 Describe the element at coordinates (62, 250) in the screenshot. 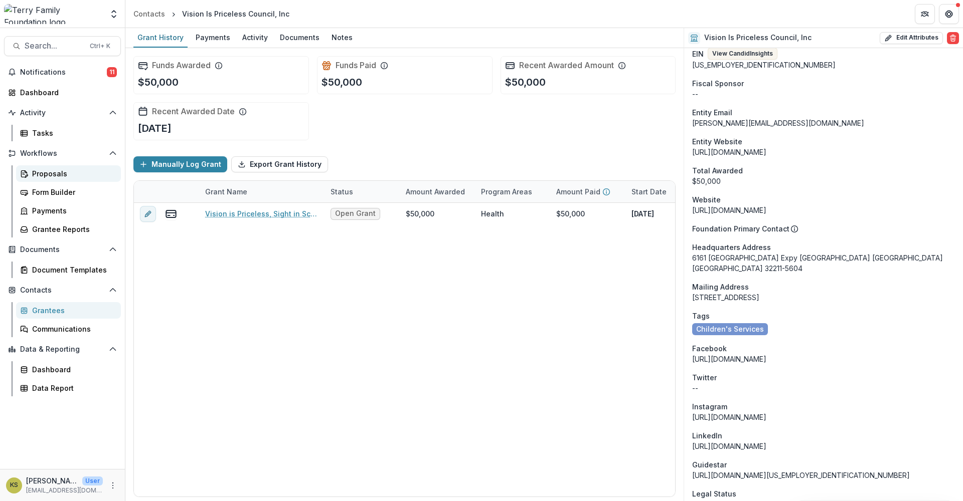

I see `button: Open Documents` at that location.